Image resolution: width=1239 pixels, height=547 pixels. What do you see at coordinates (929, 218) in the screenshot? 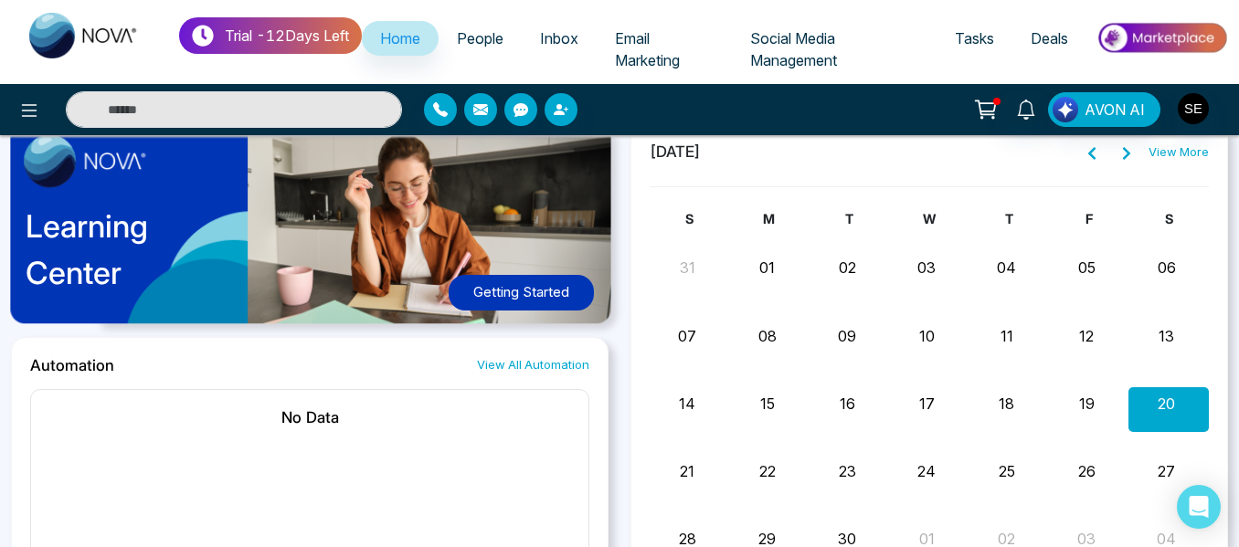
I see `span: W` at bounding box center [929, 218].